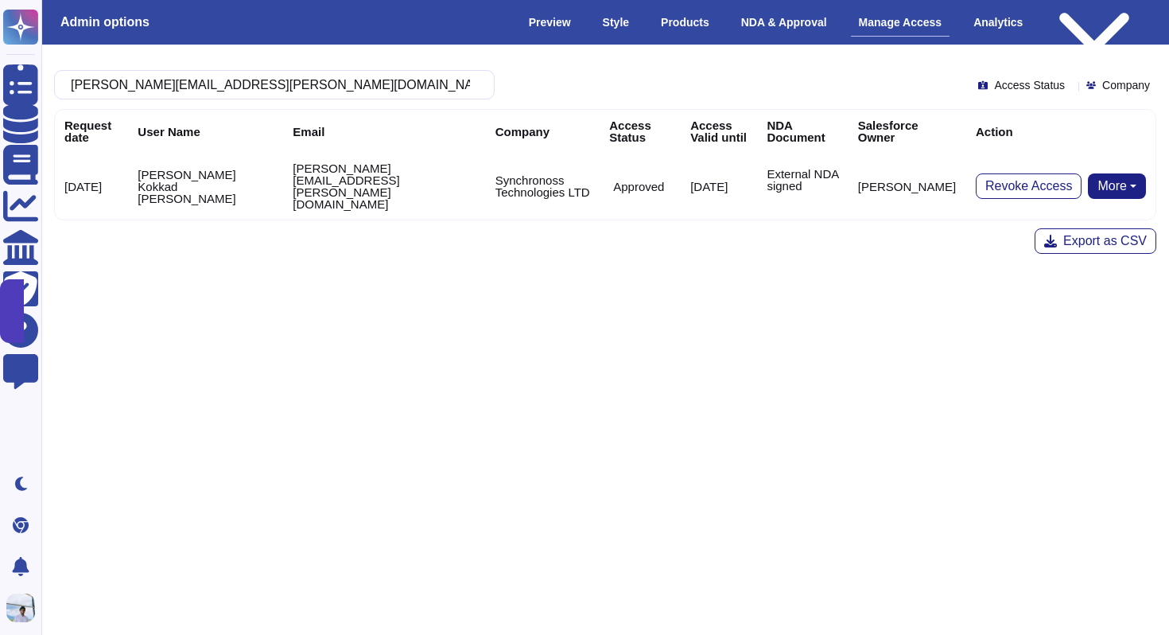 The height and width of the screenshot is (635, 1169). What do you see at coordinates (639, 186) in the screenshot?
I see `p: Approved` at bounding box center [639, 186].